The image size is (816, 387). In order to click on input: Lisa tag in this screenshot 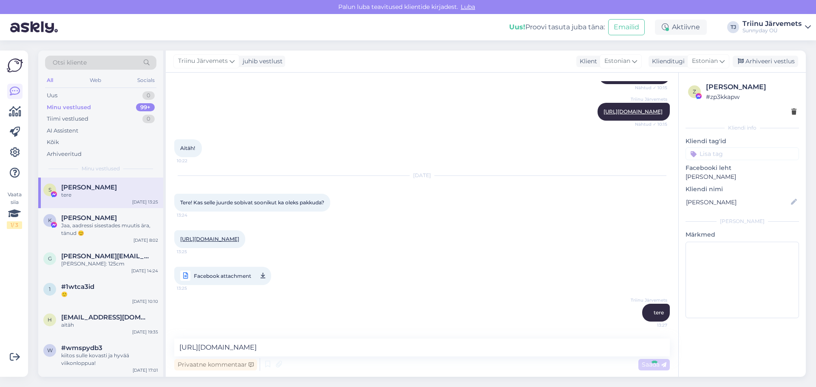, I will do `click(742, 154)`.